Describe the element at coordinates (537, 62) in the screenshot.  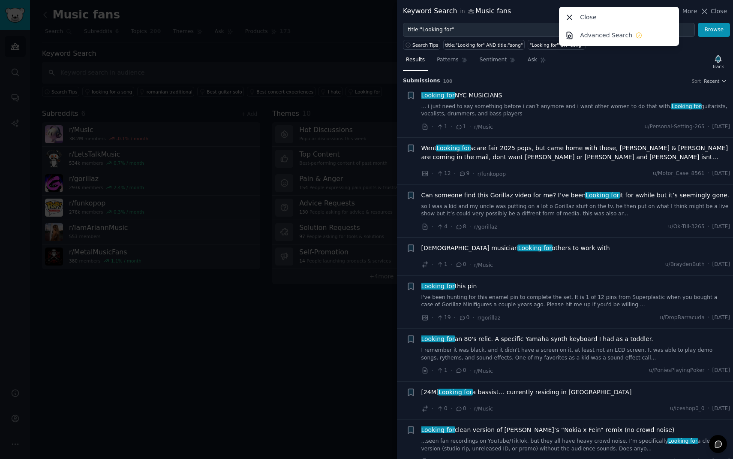
I see `a: Ask` at that location.